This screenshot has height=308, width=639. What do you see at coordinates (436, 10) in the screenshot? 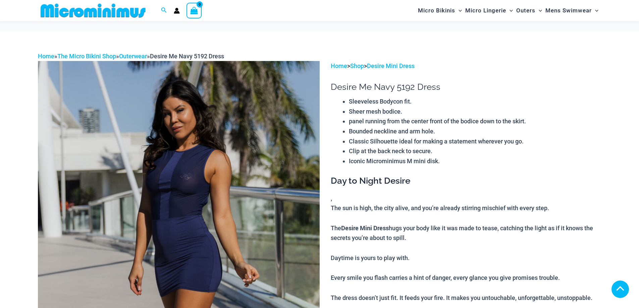
I see `span: Micro Bikinis` at bounding box center [436, 10].